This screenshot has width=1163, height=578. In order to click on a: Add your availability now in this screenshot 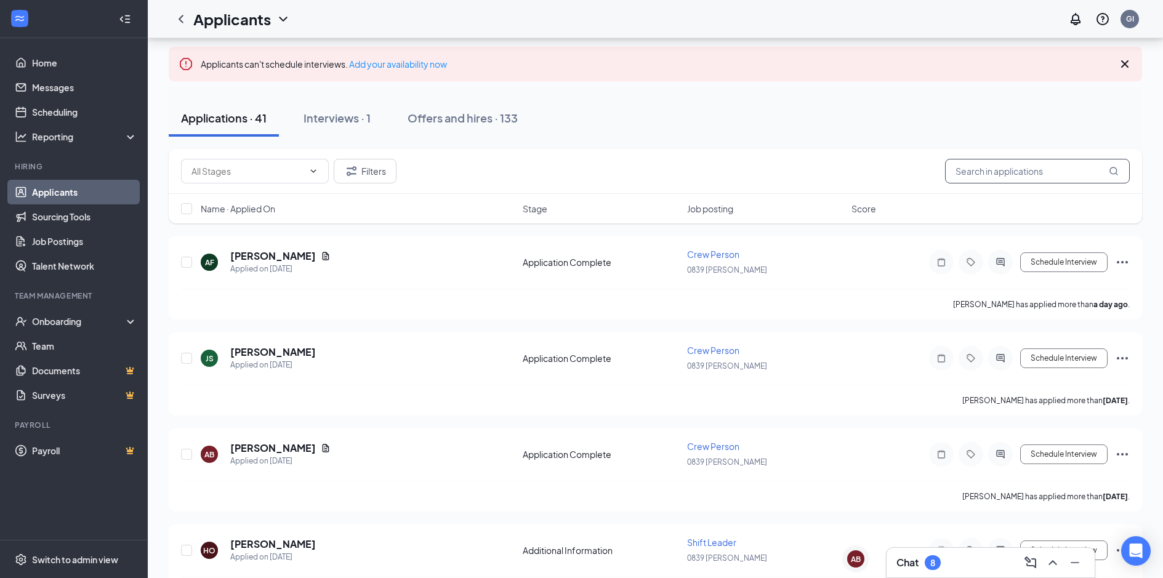, I will do `click(398, 64)`.